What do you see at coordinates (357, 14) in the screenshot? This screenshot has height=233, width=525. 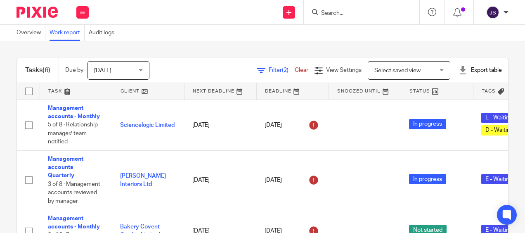 I see `input: Search` at bounding box center [357, 14].